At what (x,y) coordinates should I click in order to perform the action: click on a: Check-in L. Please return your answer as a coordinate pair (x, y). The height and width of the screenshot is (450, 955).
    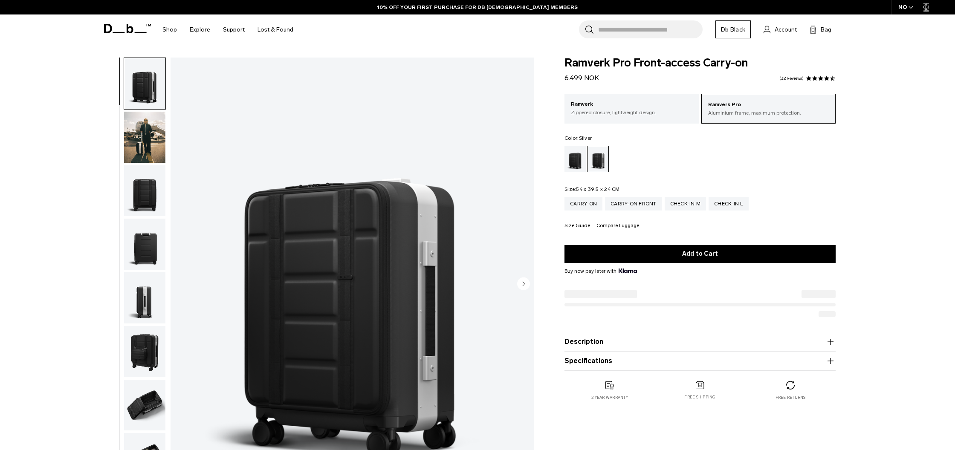
    Looking at the image, I should click on (728, 204).